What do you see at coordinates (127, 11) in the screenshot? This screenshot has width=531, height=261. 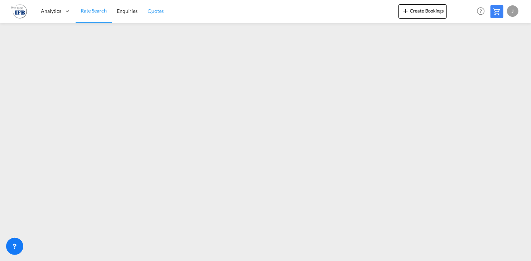 I see `span: Enquiries` at bounding box center [127, 11].